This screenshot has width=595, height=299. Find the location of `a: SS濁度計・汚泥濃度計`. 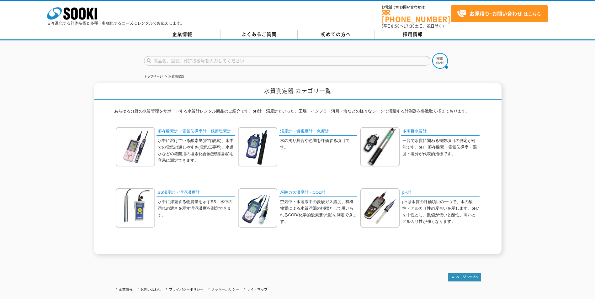

a: SS濁度計・汚泥濃度計 is located at coordinates (196, 193).